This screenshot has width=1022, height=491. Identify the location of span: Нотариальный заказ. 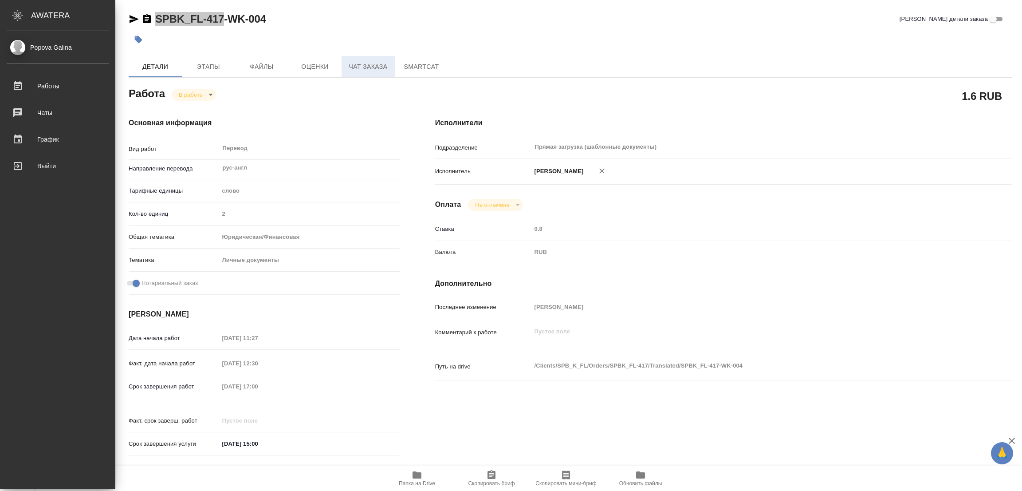
(169, 283).